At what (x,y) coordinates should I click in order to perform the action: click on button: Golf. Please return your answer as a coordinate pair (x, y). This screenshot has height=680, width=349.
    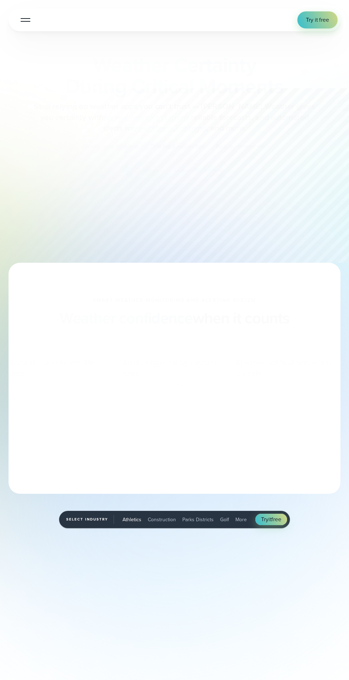
    Looking at the image, I should click on (224, 519).